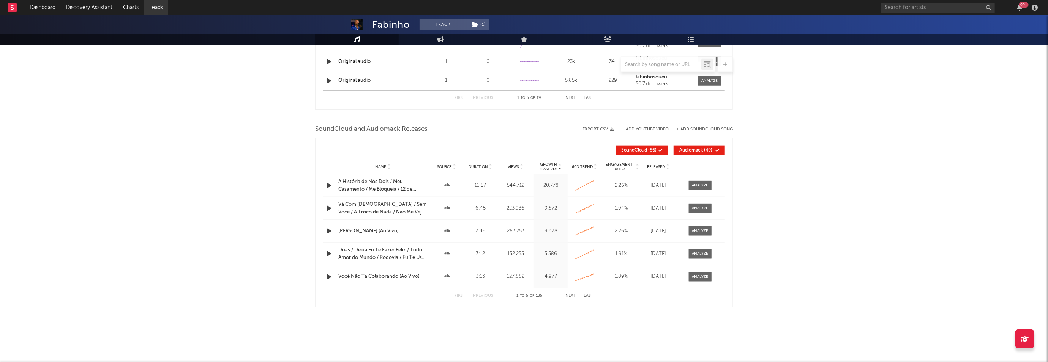 The image size is (1048, 362). What do you see at coordinates (691, 151) in the screenshot?
I see `span: Audiomack` at bounding box center [691, 151].